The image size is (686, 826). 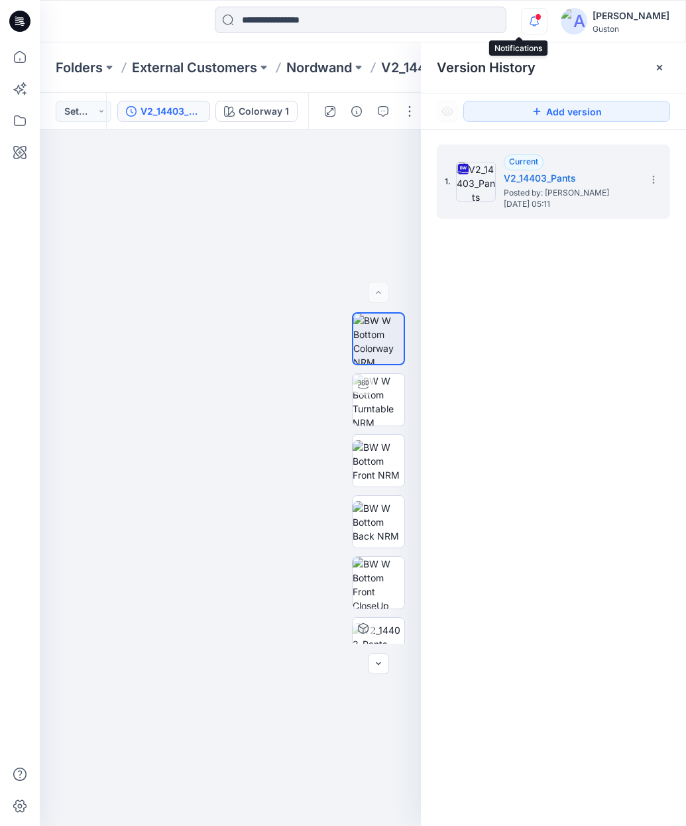 I want to click on img: BW W Bottom Turntable NRM, so click(x=379, y=400).